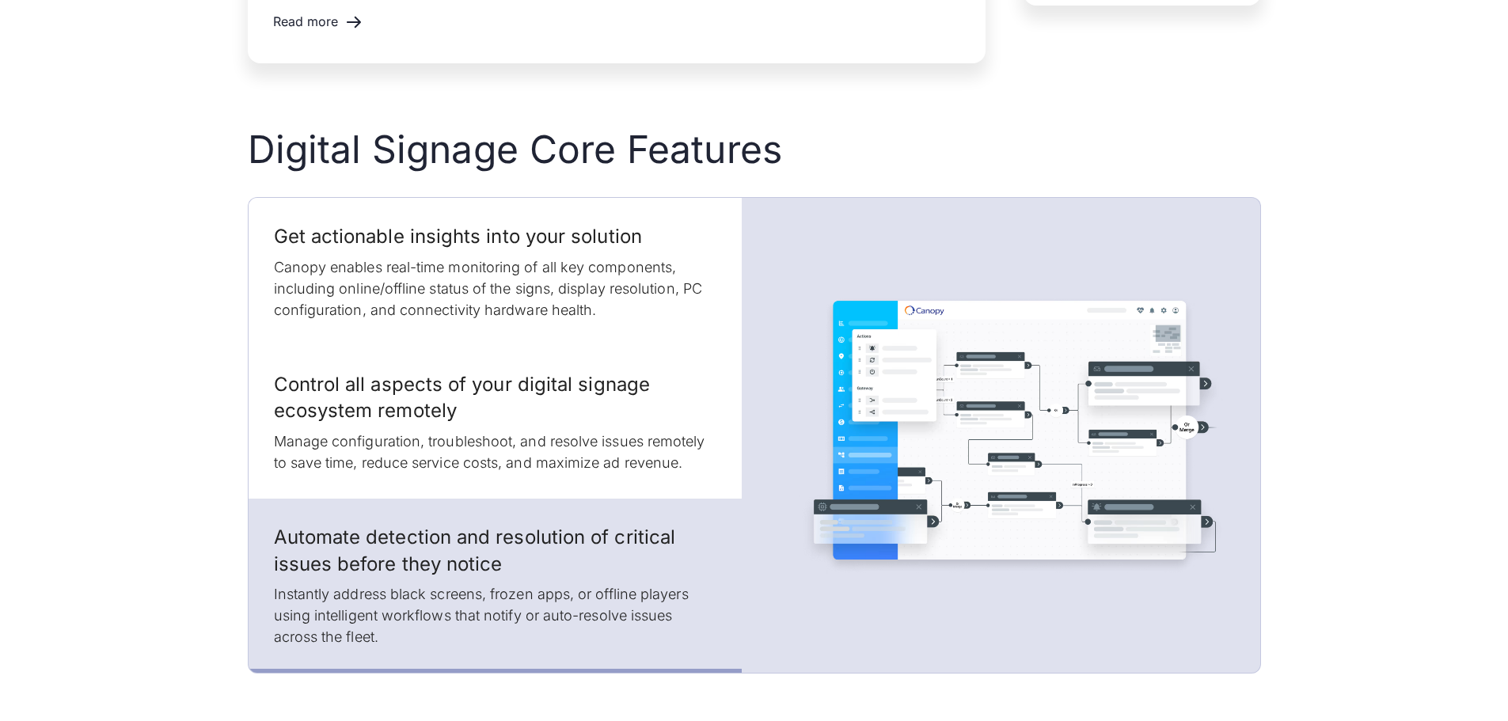 This screenshot has height=721, width=1508. Describe the element at coordinates (755, 150) in the screenshot. I see `h2: Digital Signage Core Features` at that location.